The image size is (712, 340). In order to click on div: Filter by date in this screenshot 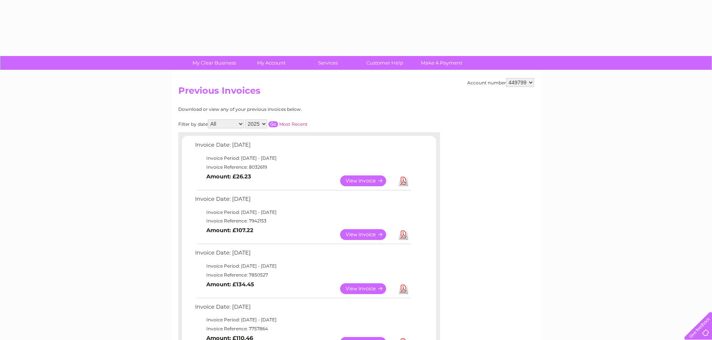, I will do `click(276, 124)`.